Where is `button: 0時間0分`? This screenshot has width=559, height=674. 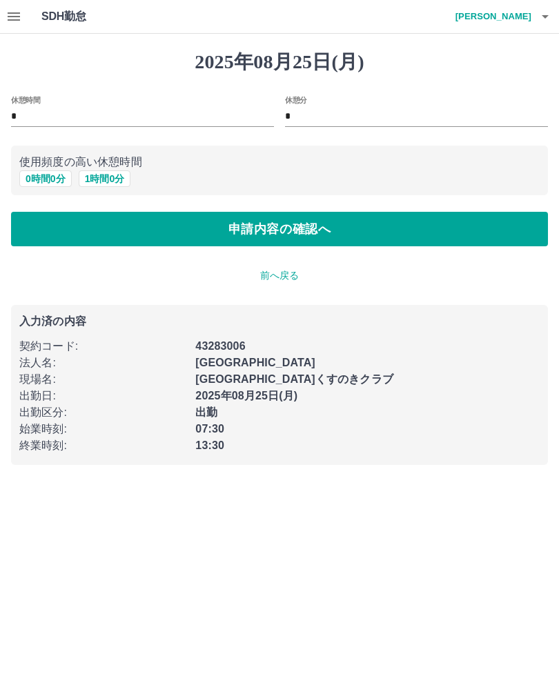 button: 0時間0分 is located at coordinates (46, 179).